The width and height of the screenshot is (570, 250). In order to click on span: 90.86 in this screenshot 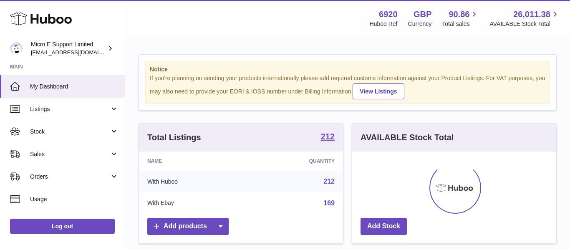, I will do `click(459, 14)`.